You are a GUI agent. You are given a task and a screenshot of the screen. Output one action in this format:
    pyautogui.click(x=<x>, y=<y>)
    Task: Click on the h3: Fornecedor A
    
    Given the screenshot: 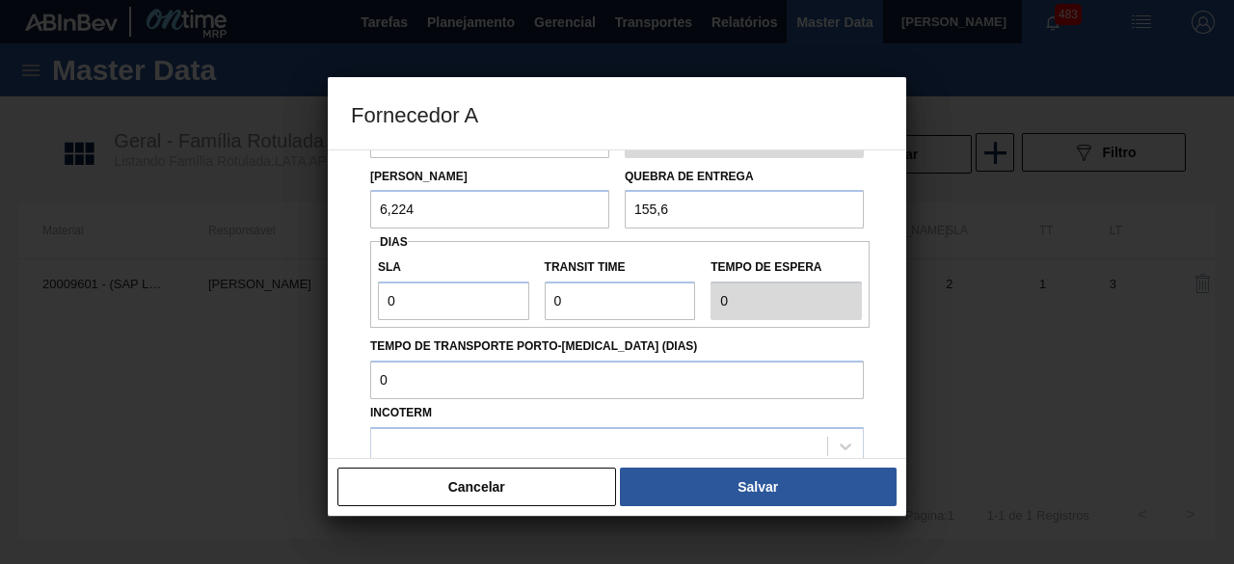 What is the action you would take?
    pyautogui.click(x=617, y=114)
    